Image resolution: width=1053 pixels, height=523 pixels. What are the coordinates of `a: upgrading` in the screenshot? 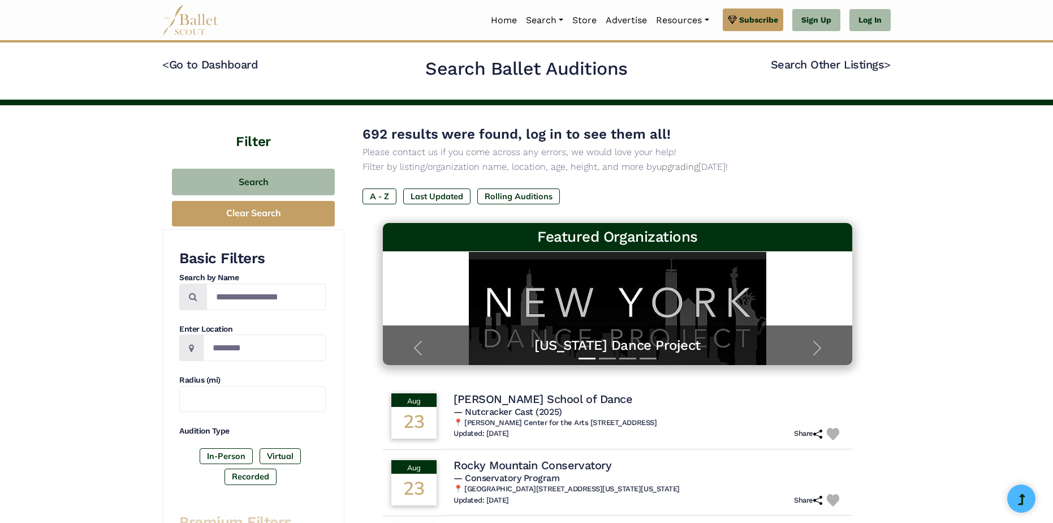 It's located at (677, 166).